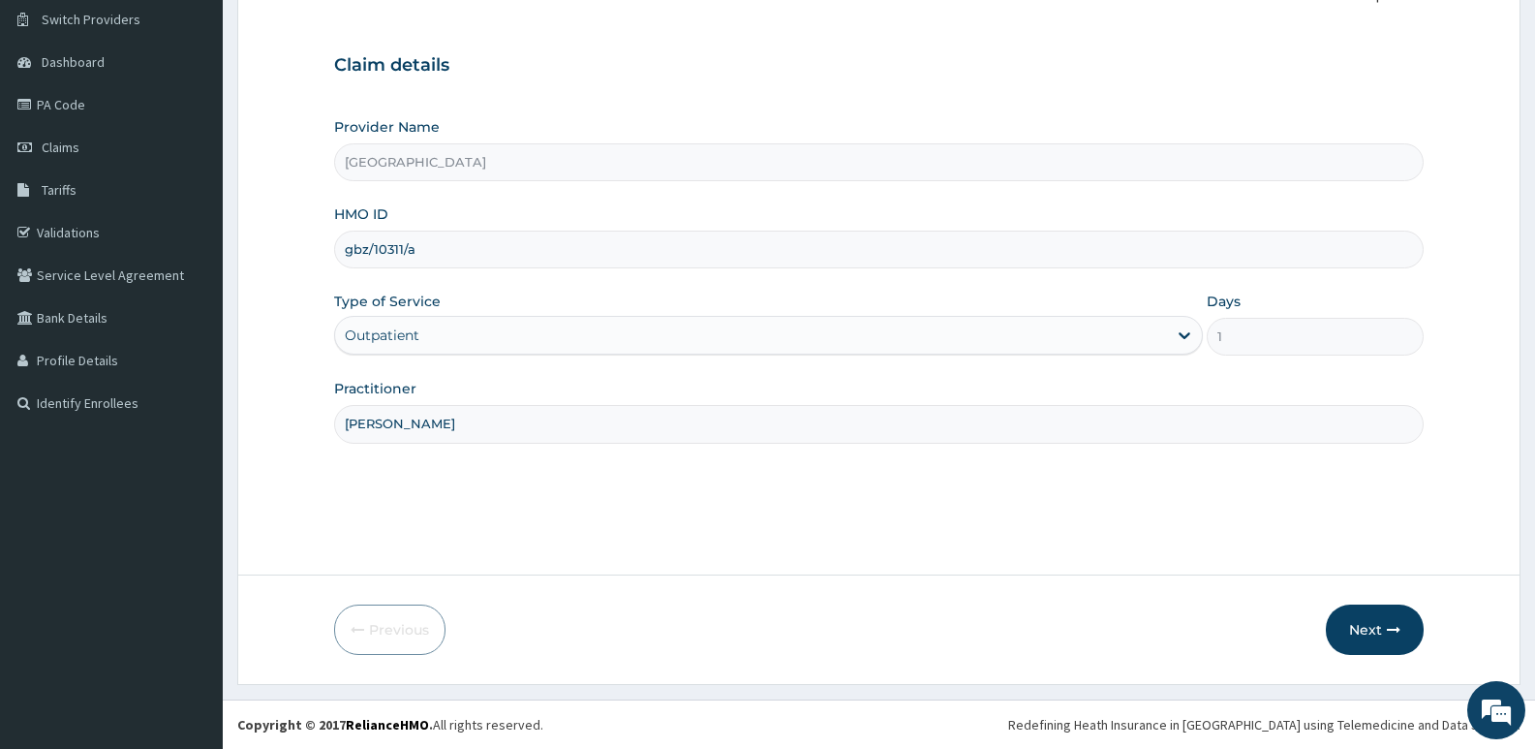 The height and width of the screenshot is (749, 1535). I want to click on input: Enter Name, so click(879, 423).